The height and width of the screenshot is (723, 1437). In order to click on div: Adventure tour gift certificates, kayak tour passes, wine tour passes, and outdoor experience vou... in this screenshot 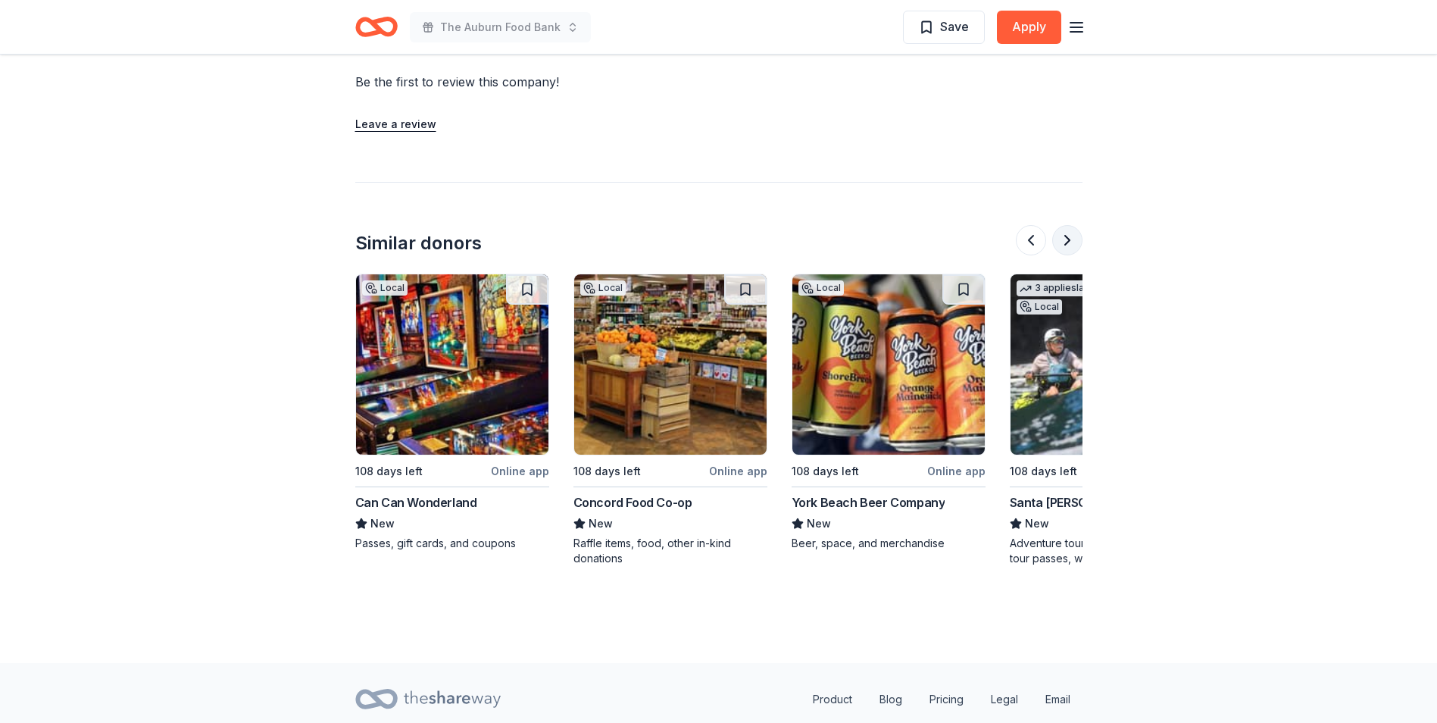, I will do `click(1107, 551)`.